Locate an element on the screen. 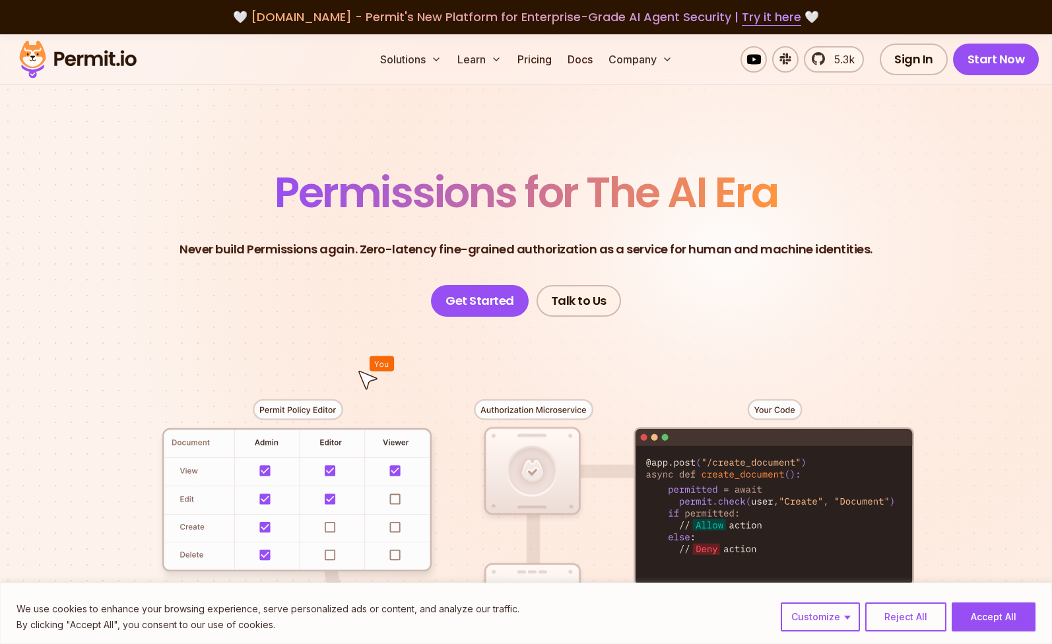  a: Pricing is located at coordinates (534, 59).